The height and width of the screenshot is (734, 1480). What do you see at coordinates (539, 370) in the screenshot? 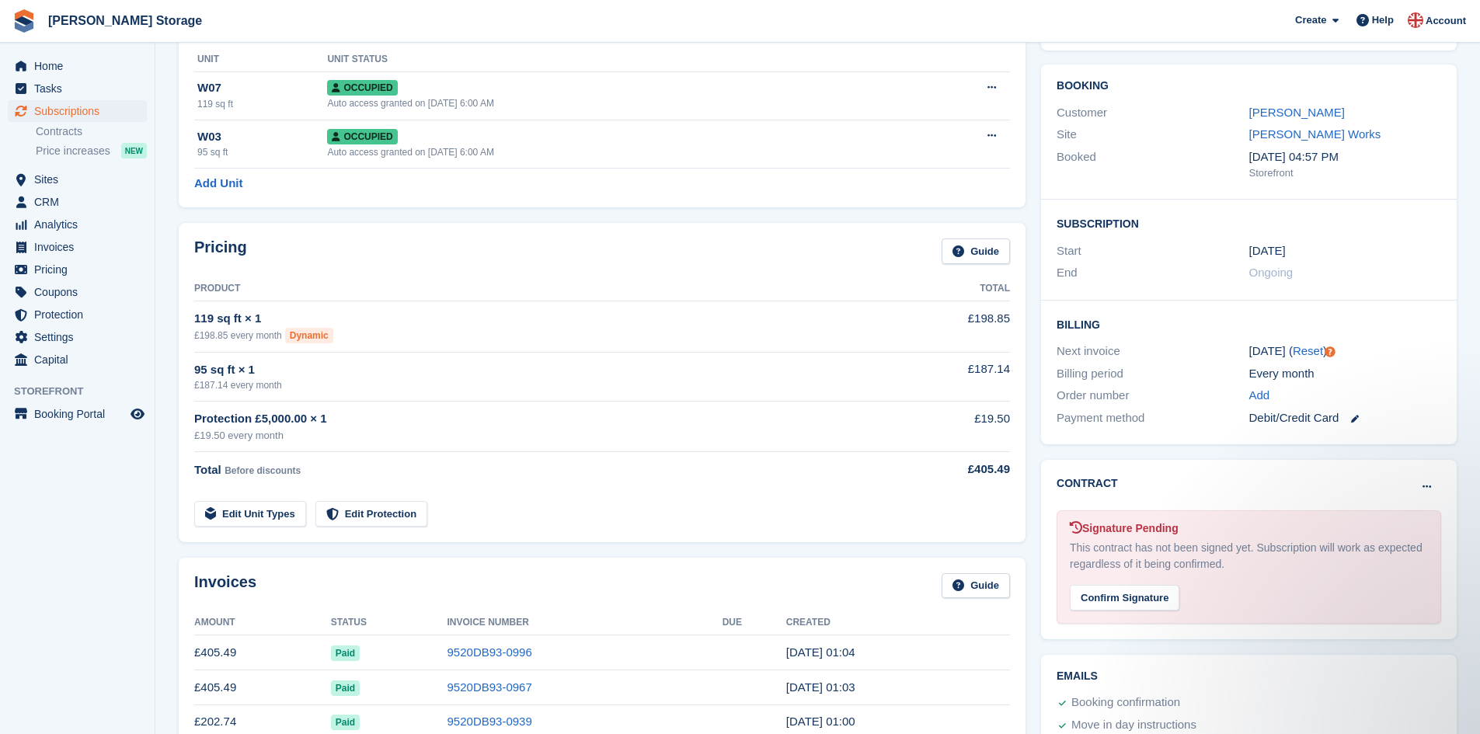
I see `div: 95 sq ft × 1` at bounding box center [539, 370].